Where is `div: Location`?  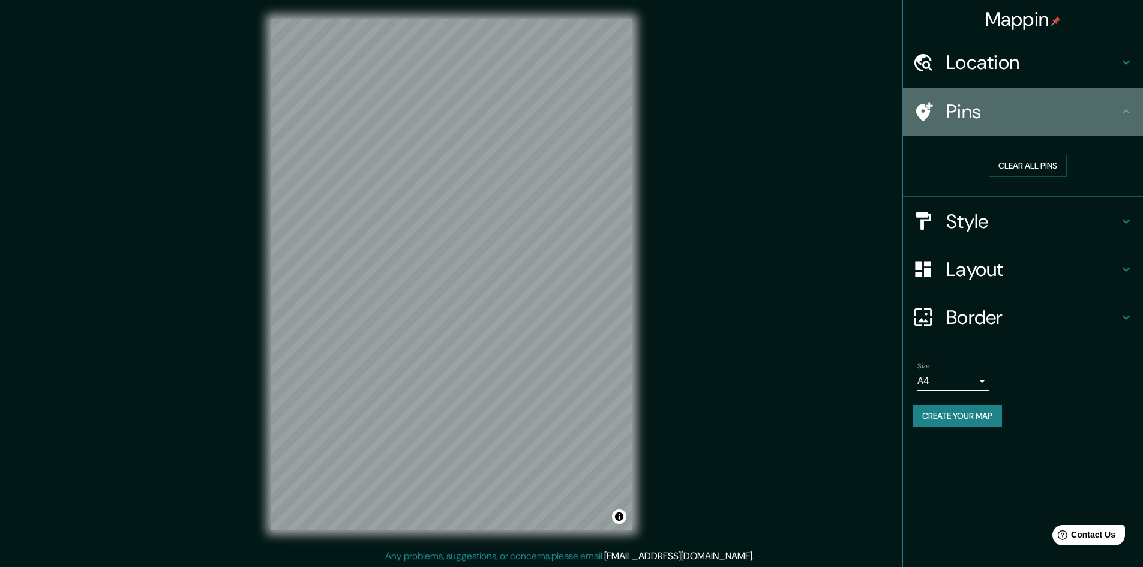 div: Location is located at coordinates (1023, 62).